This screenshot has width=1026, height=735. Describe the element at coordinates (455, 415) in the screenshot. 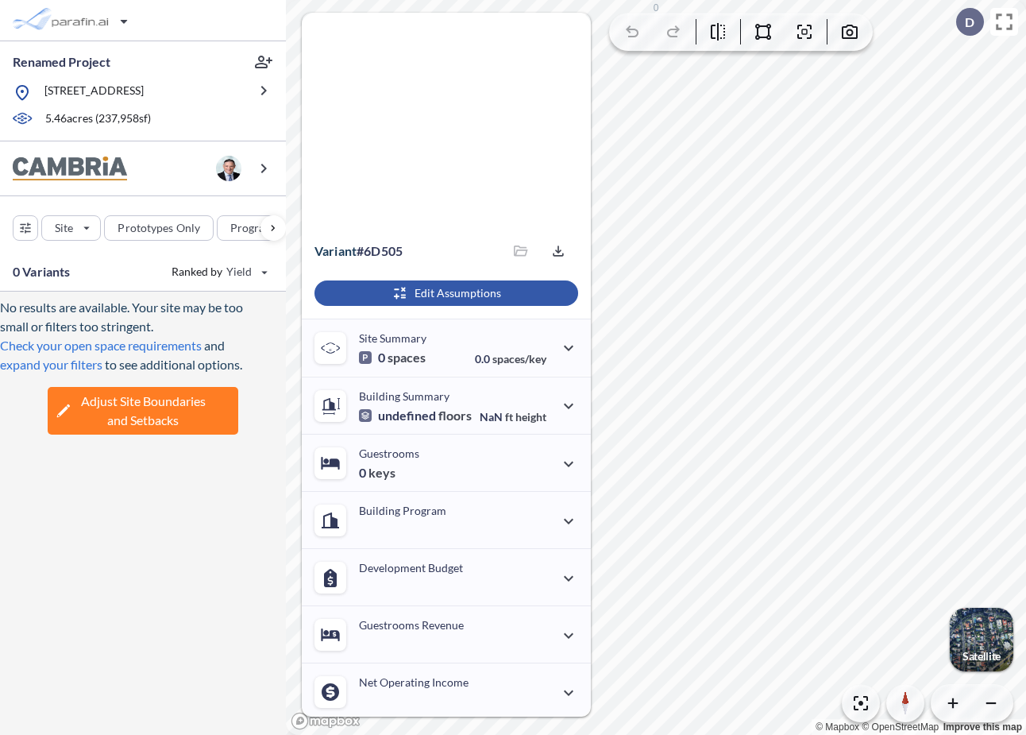

I see `span: floors` at that location.